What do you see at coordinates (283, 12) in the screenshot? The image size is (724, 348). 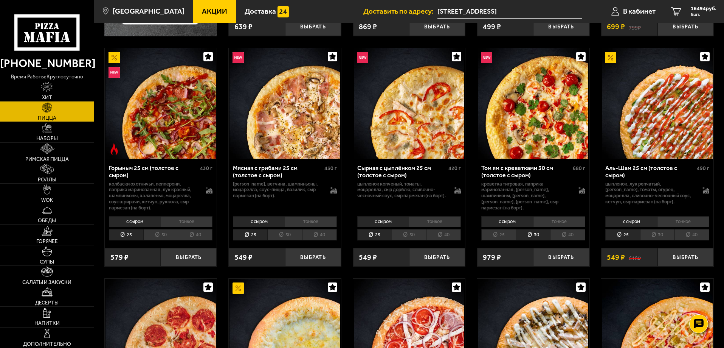 I see `img: 15daf4d41897b9f0e9f617042186c801.svg` at bounding box center [283, 12].